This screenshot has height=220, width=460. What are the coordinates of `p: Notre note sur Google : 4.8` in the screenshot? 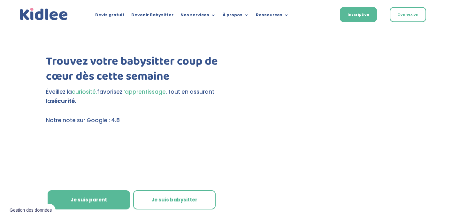 It's located at (133, 120).